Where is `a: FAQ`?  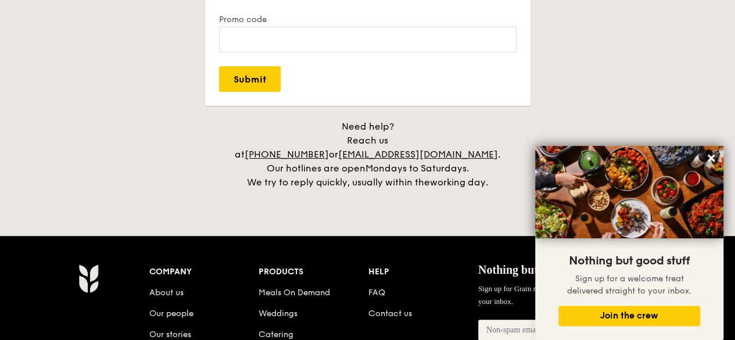
a: FAQ is located at coordinates (376, 292).